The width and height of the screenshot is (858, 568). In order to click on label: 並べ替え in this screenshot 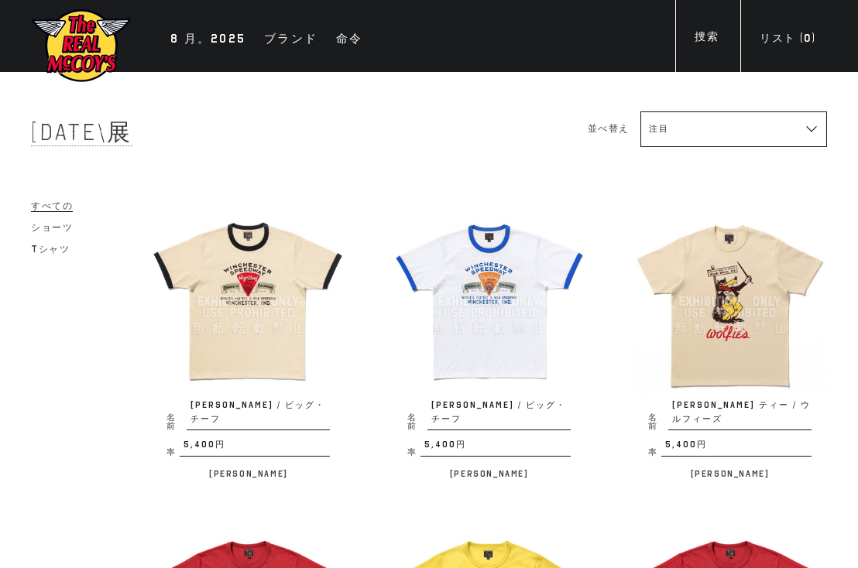, I will do `click(608, 129)`.